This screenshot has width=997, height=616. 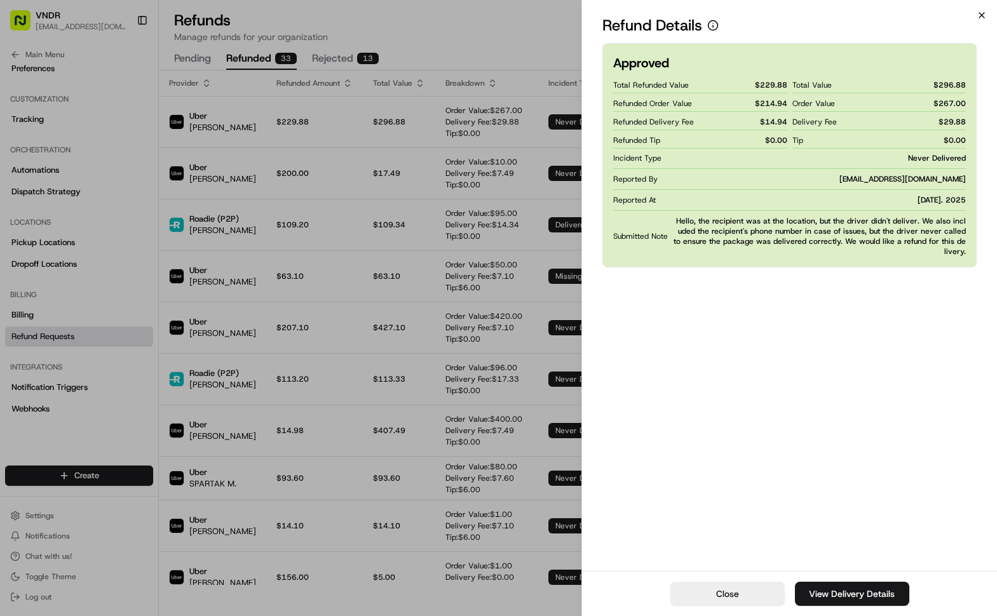 What do you see at coordinates (819, 236) in the screenshot?
I see `span: Hello, the recipient was at the location, but the driver didn't deliver. We also included the rec...` at bounding box center [819, 236].